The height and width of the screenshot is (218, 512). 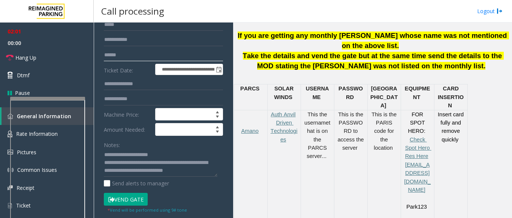 I want to click on a: Logout, so click(x=490, y=11).